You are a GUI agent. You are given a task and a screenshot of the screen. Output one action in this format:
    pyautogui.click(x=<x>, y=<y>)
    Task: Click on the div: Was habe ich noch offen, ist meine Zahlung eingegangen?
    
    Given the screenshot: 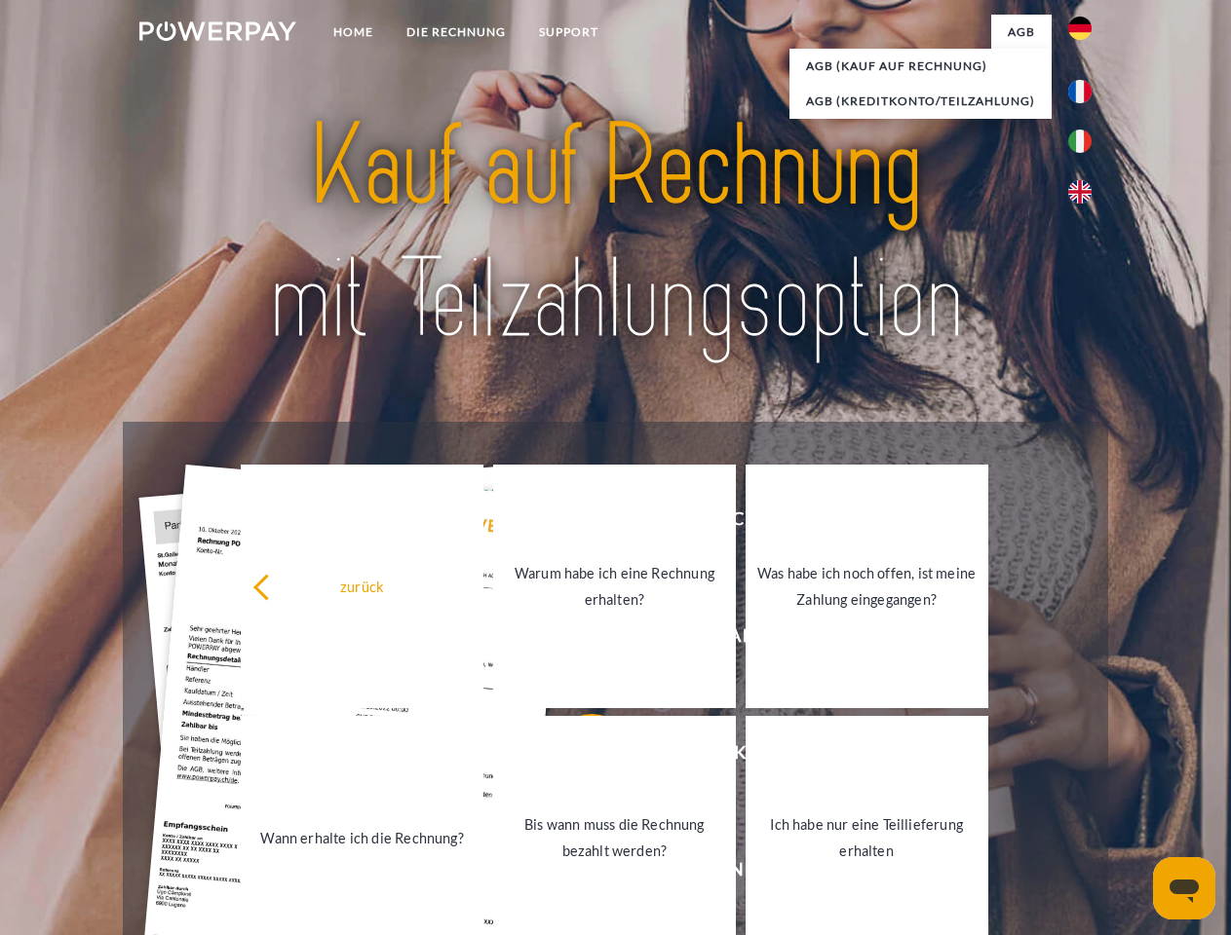 What is the action you would take?
    pyautogui.click(x=866, y=587)
    